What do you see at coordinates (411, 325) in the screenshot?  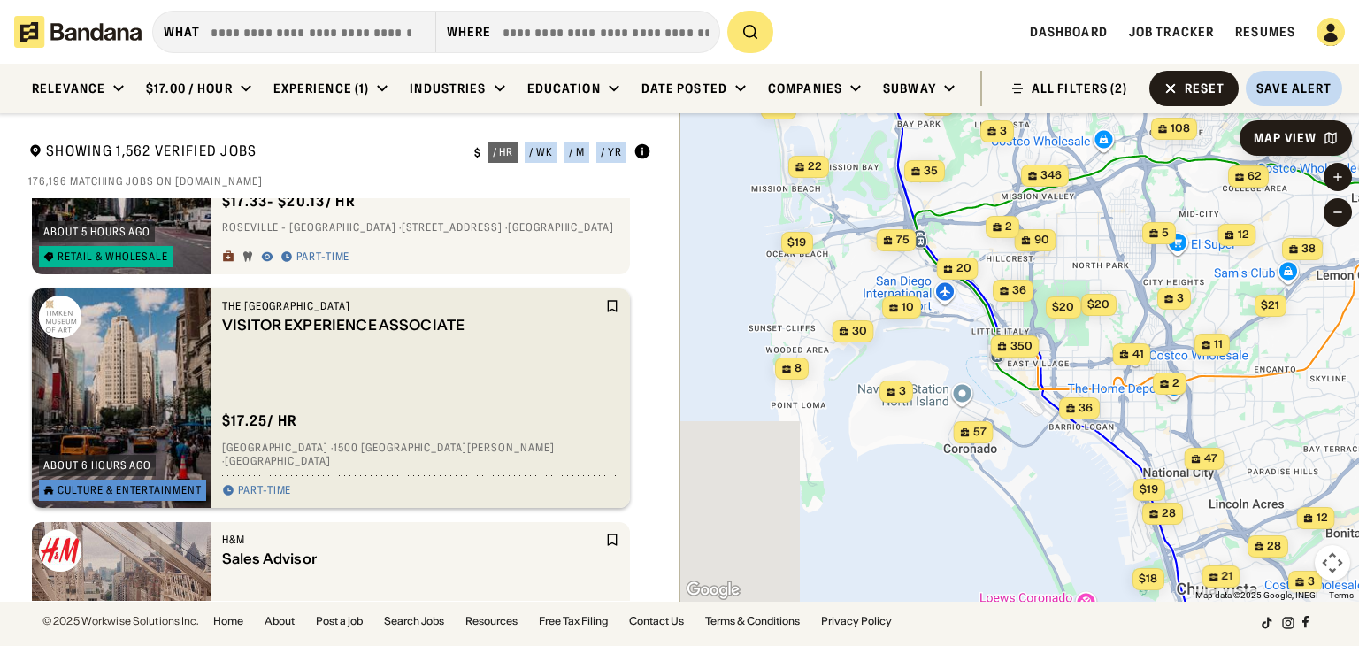 I see `div: VISITOR EXPERIENCE ASSOCIATE` at bounding box center [411, 325].